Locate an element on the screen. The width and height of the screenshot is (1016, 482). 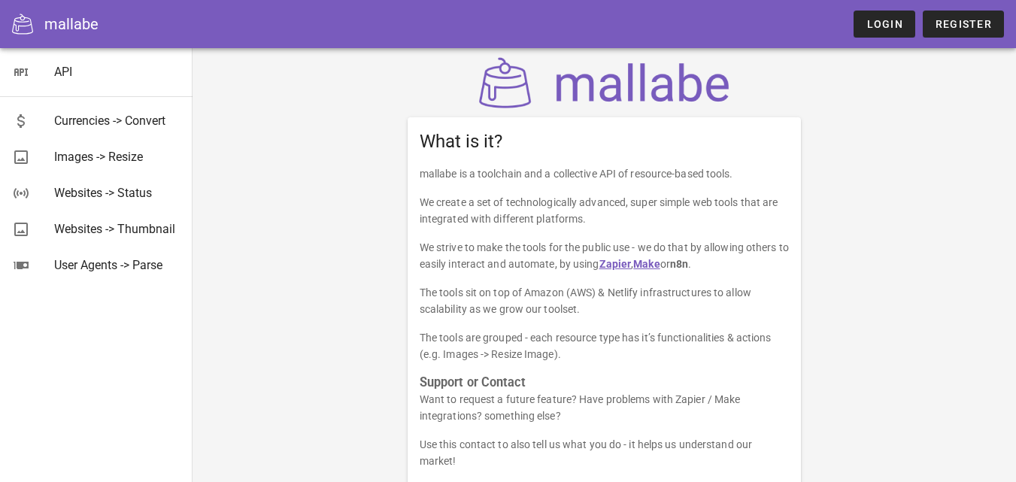
p: mallabe is a toolchain and a collective API of resource-based tools. is located at coordinates (604, 174).